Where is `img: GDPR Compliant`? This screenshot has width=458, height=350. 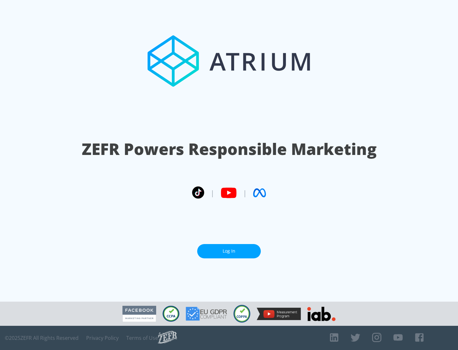
img: GDPR Compliant is located at coordinates (207, 314).